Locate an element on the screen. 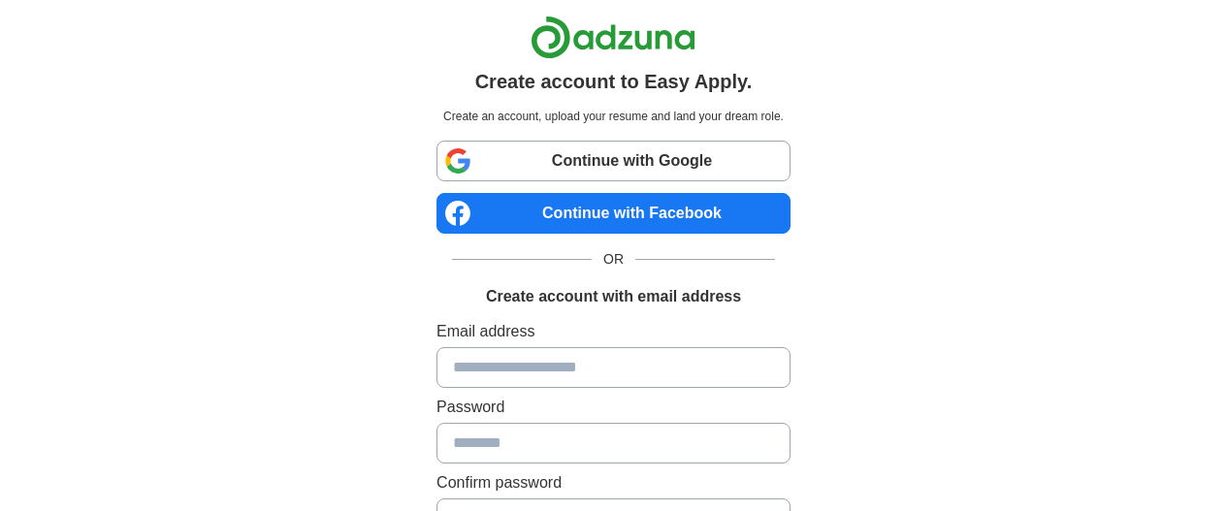  label: Email address is located at coordinates (613, 332).